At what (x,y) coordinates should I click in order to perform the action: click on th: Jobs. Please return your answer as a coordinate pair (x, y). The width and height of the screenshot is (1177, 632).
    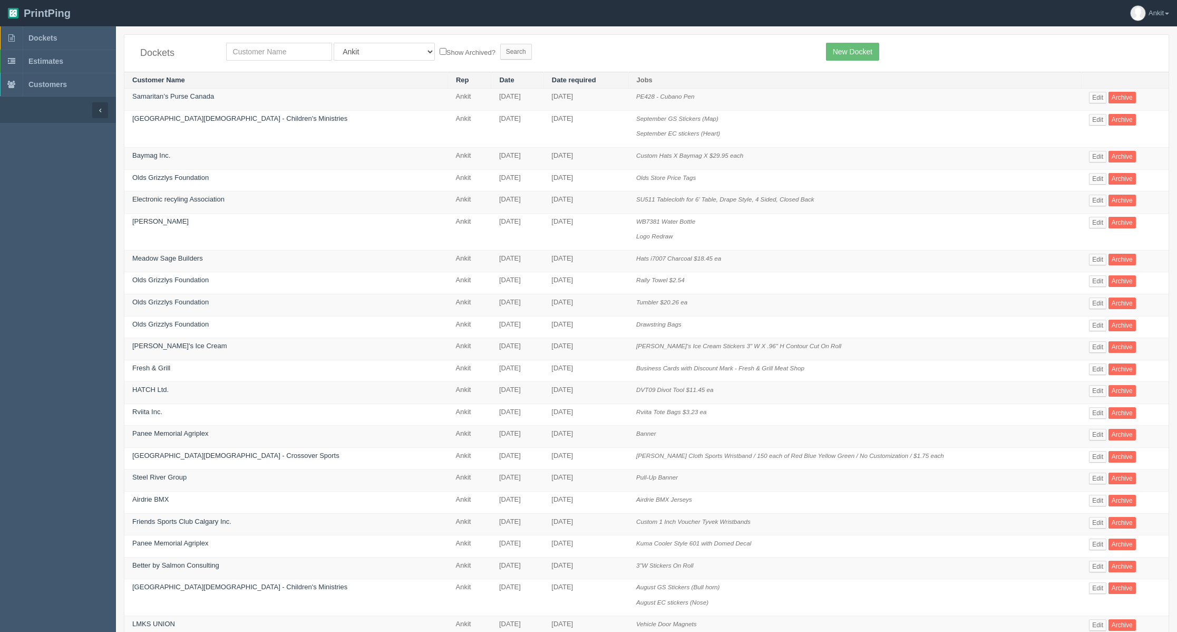
    Looking at the image, I should click on (855, 80).